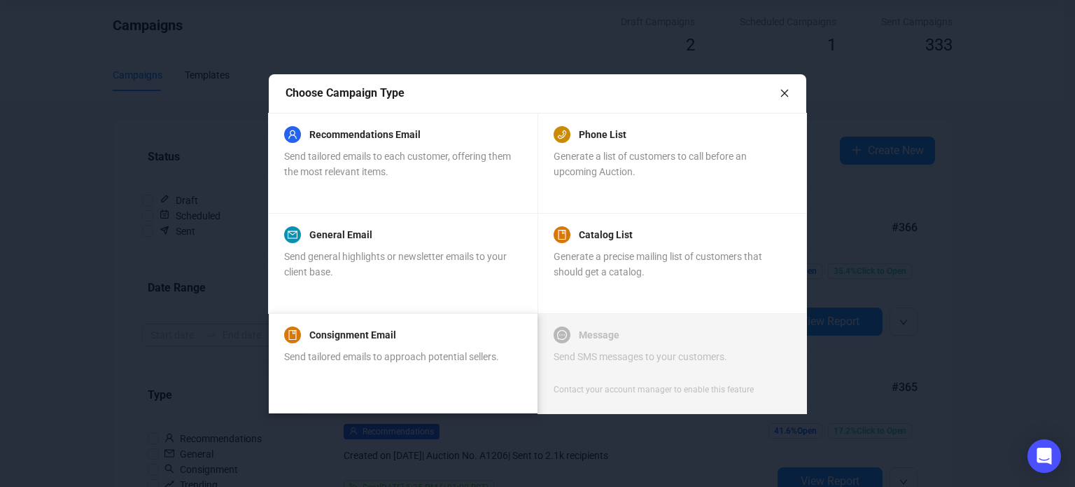 The height and width of the screenshot is (487, 1075). I want to click on span: Send general highlights or newsletter emails to your client base., so click(396, 264).